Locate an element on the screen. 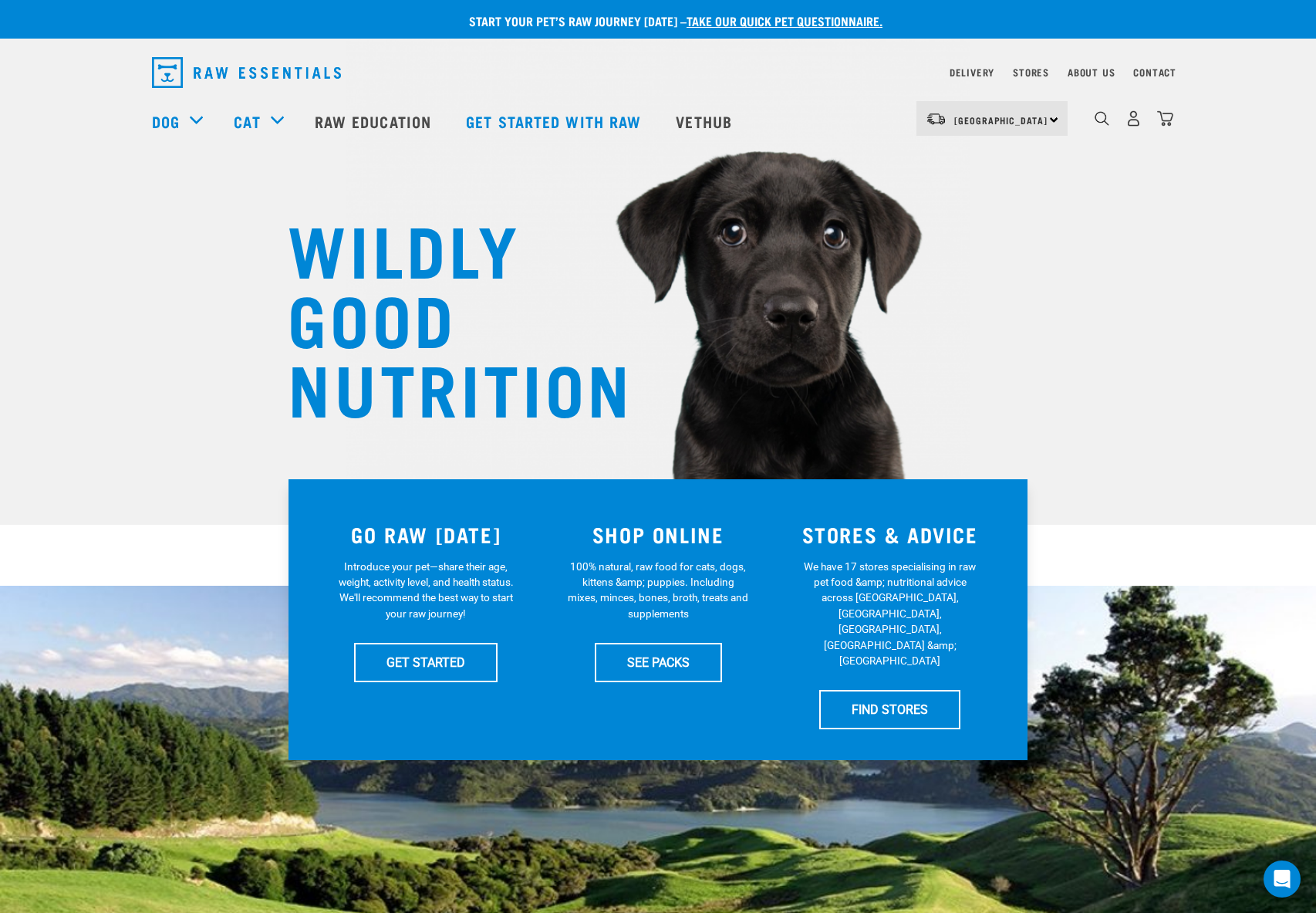 The height and width of the screenshot is (913, 1316). a: Stores is located at coordinates (1031, 72).